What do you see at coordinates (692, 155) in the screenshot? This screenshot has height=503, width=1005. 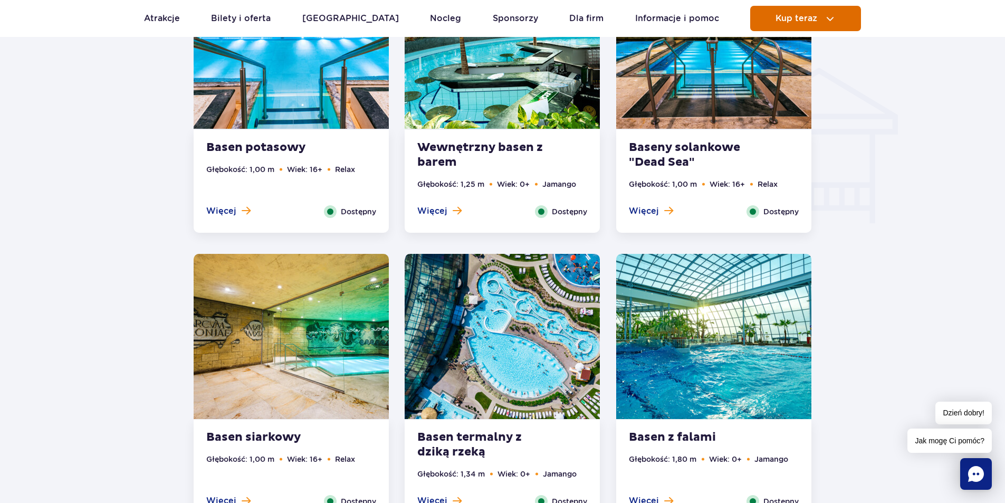 I see `strong: Baseny solankowe "Dead Sea"` at bounding box center [692, 155].